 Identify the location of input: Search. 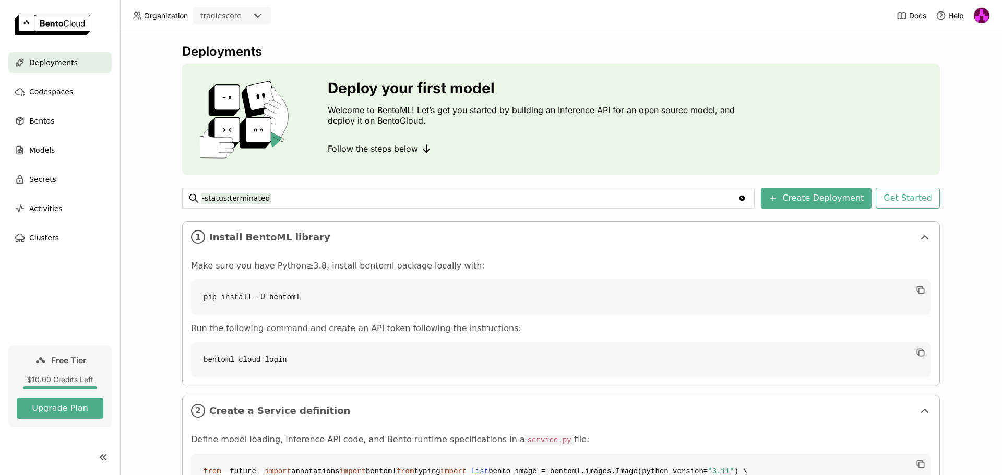
(469, 198).